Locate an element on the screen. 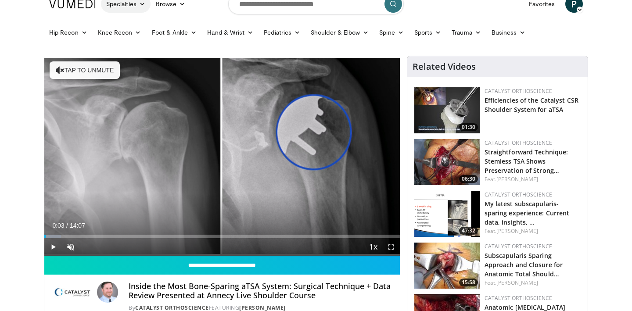 The height and width of the screenshot is (311, 632). button: Tap to unmute is located at coordinates (85, 70).